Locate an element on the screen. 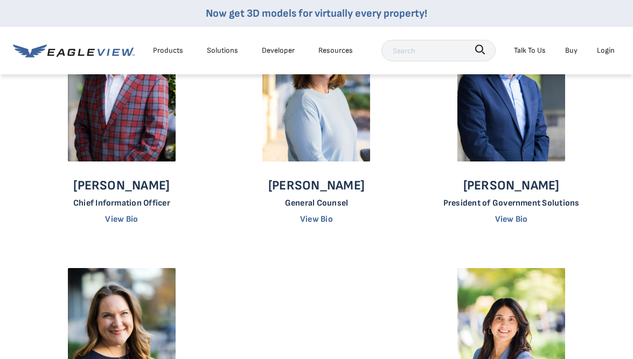 This screenshot has width=633, height=359. p: Chief Information Officer is located at coordinates (122, 203).